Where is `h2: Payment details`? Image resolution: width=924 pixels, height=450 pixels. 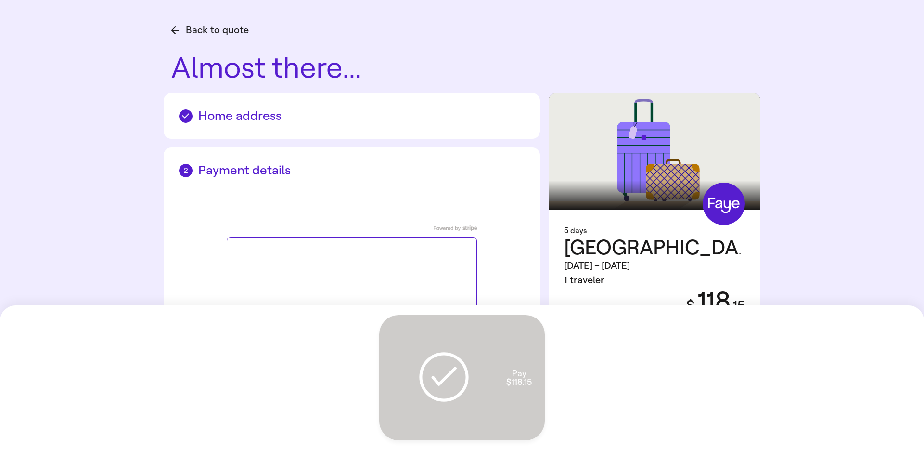
h2: Payment details is located at coordinates (352, 170).